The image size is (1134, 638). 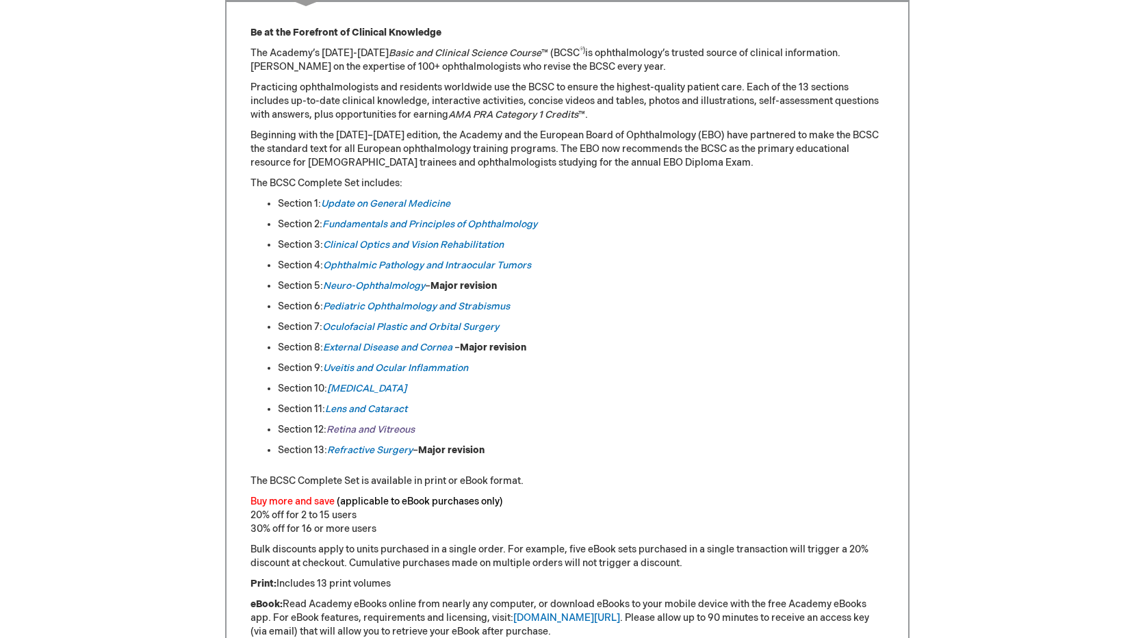 I want to click on li: Section 4:, so click(x=581, y=266).